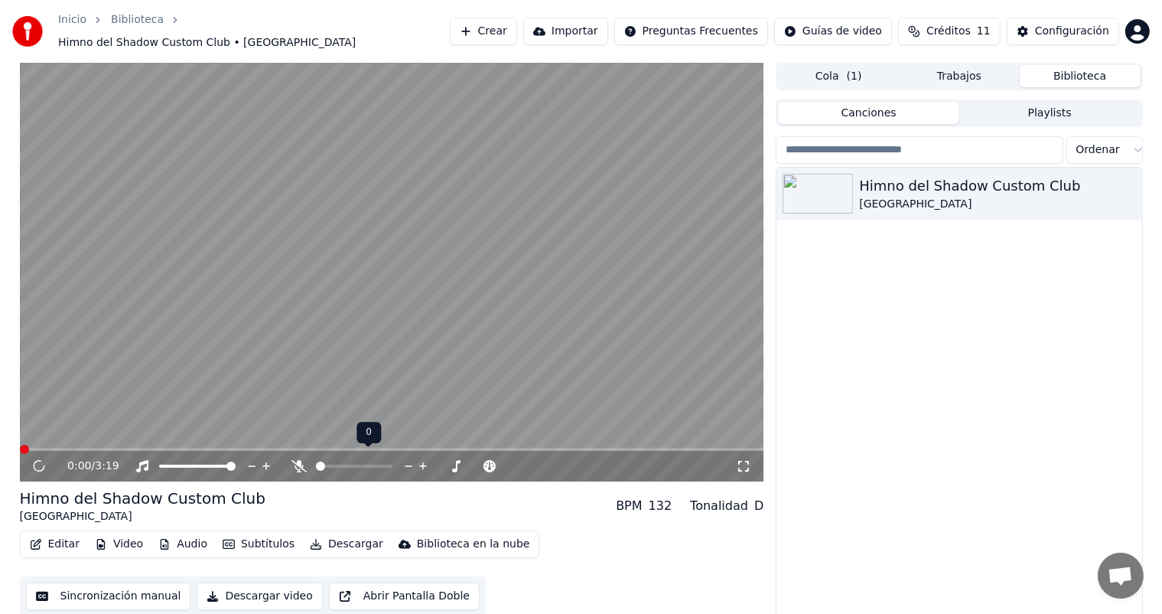 The image size is (1162, 614). Describe the element at coordinates (259, 544) in the screenshot. I see `button: Subtítulos` at that location.